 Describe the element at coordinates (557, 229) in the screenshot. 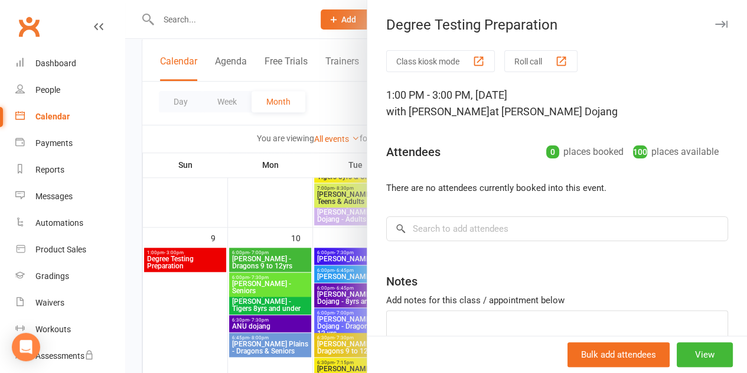

I see `input: Search to add attendees` at that location.